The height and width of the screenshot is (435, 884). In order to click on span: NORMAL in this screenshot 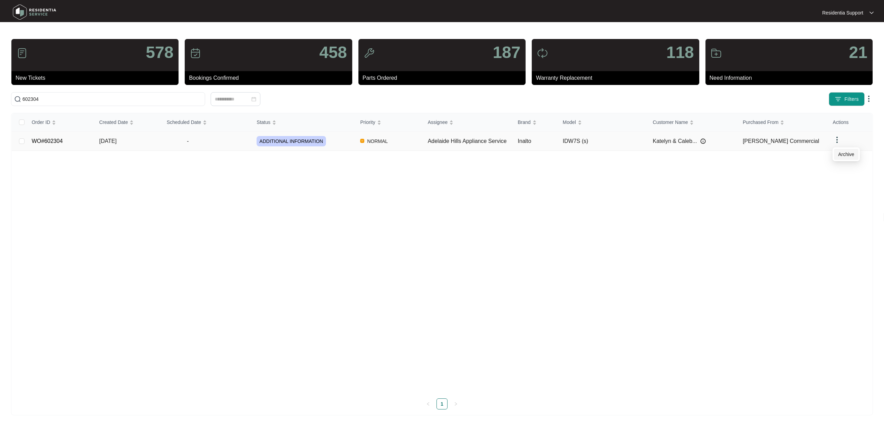, I will do `click(377, 141)`.